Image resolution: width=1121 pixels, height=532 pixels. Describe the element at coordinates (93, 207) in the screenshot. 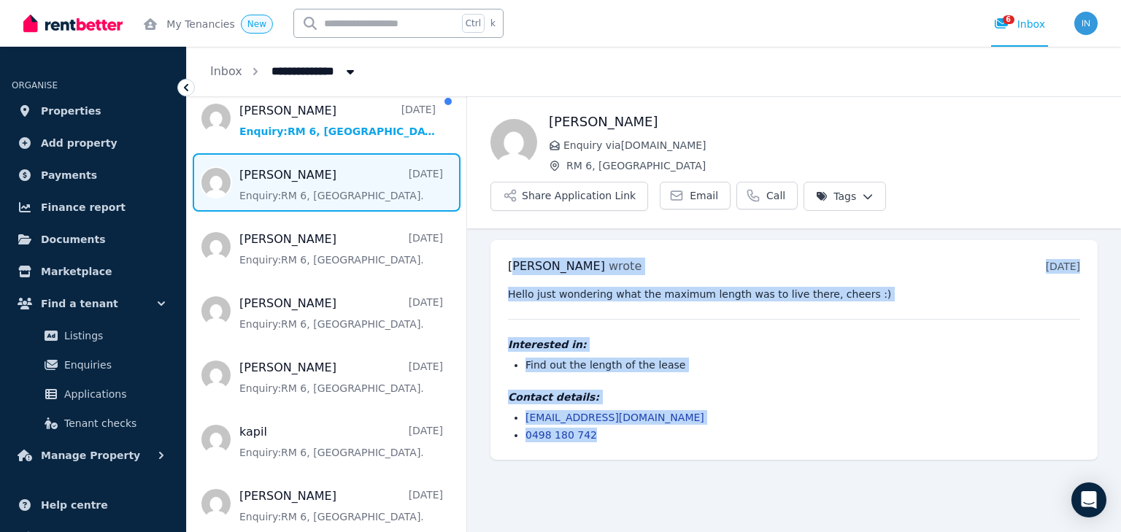

I see `a: Finance report` at that location.